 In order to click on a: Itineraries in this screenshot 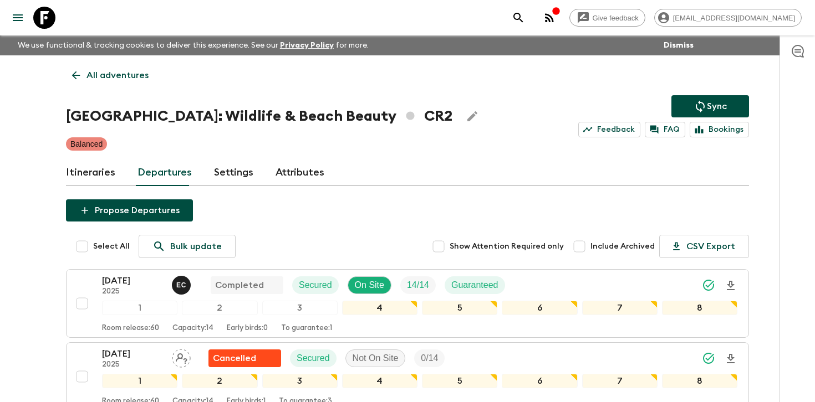, I will do `click(90, 173)`.